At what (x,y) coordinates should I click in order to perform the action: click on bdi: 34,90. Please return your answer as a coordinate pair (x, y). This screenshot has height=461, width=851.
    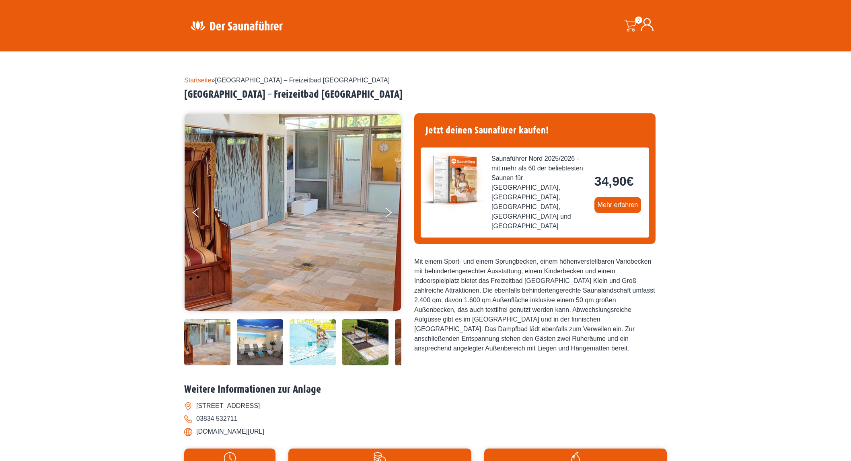
    Looking at the image, I should click on (614, 181).